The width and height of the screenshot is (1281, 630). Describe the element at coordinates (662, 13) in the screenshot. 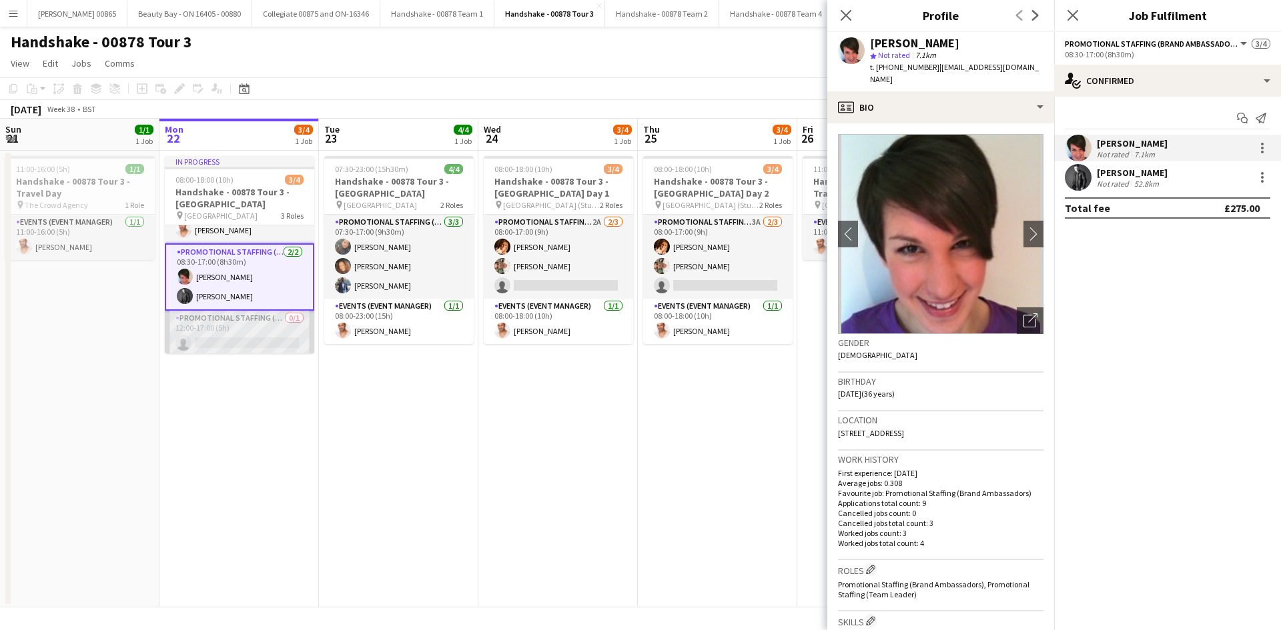

I see `button: Handshake - 00878 Team 2` at that location.